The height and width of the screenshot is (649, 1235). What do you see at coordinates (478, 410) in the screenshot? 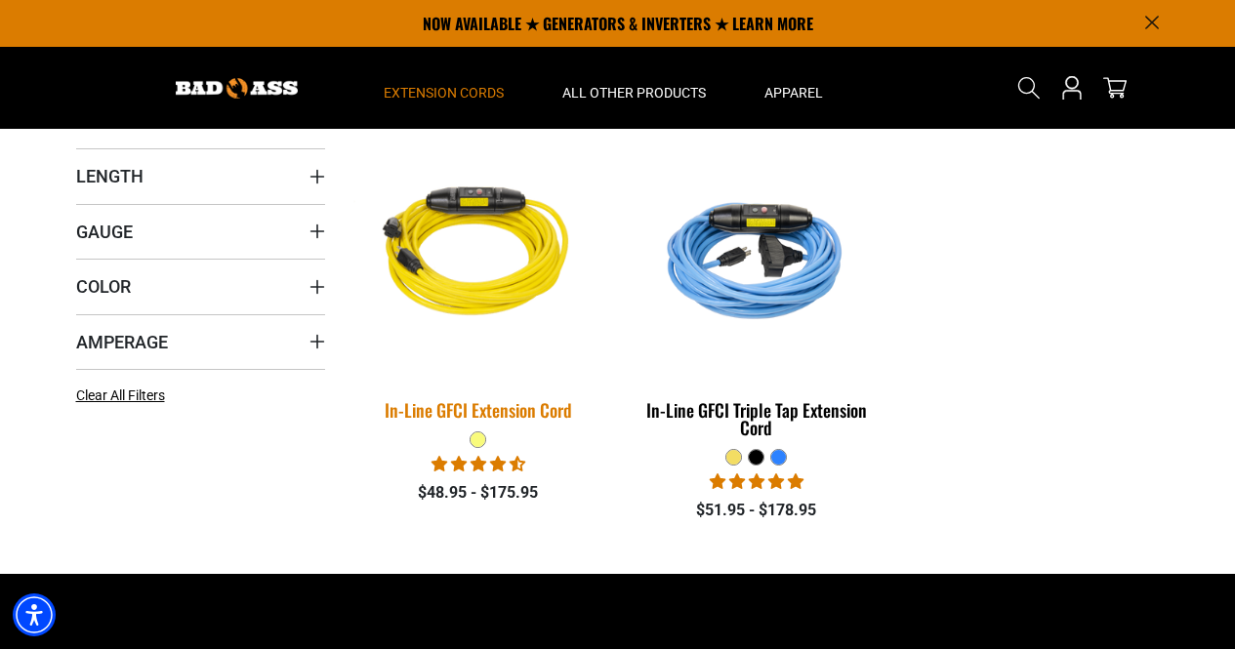
I see `div: In-Line GFCI Extension Cord` at bounding box center [478, 410].